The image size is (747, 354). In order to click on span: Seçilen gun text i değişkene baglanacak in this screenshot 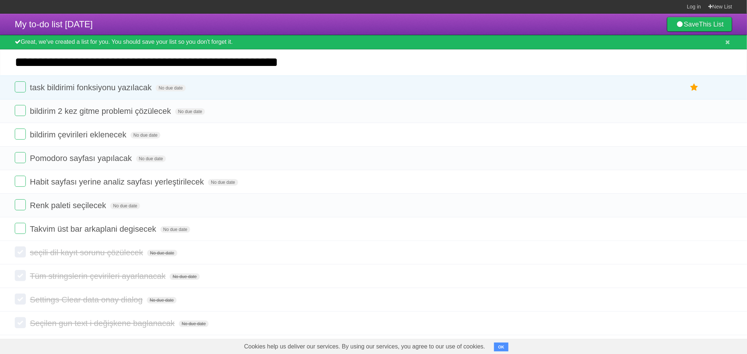, I will do `click(103, 323)`.